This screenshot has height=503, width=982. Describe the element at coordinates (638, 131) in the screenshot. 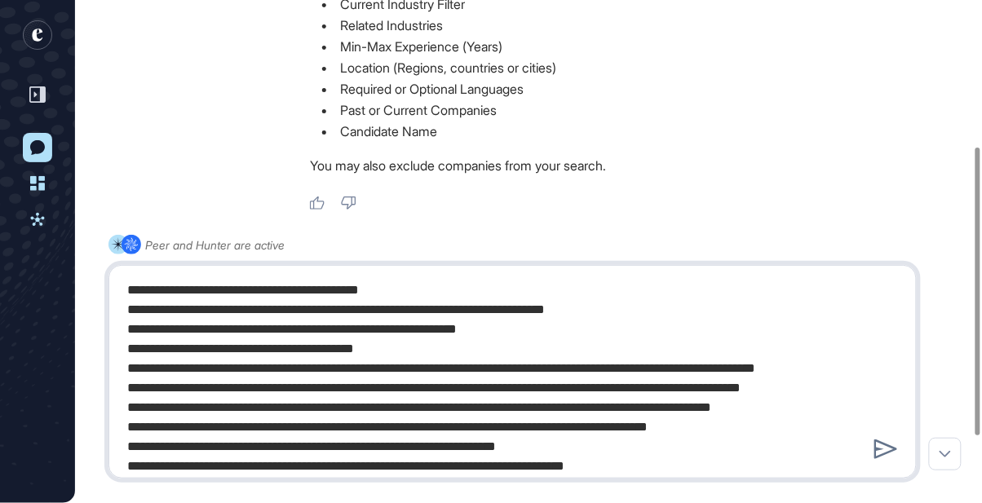

I see `li: Candidate Name` at that location.